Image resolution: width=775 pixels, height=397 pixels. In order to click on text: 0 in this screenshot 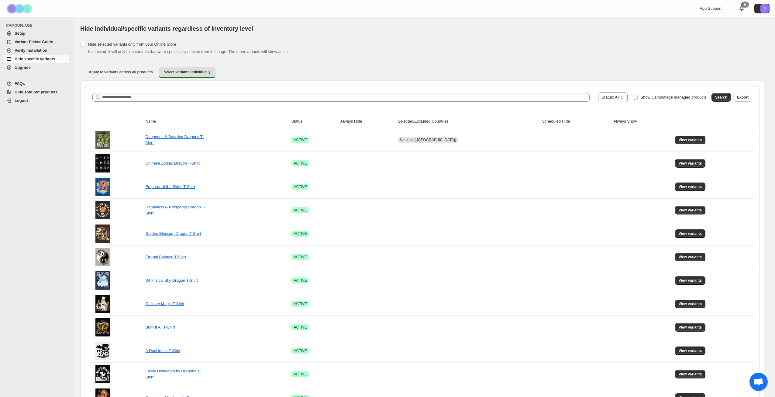, I will do `click(765, 9)`.